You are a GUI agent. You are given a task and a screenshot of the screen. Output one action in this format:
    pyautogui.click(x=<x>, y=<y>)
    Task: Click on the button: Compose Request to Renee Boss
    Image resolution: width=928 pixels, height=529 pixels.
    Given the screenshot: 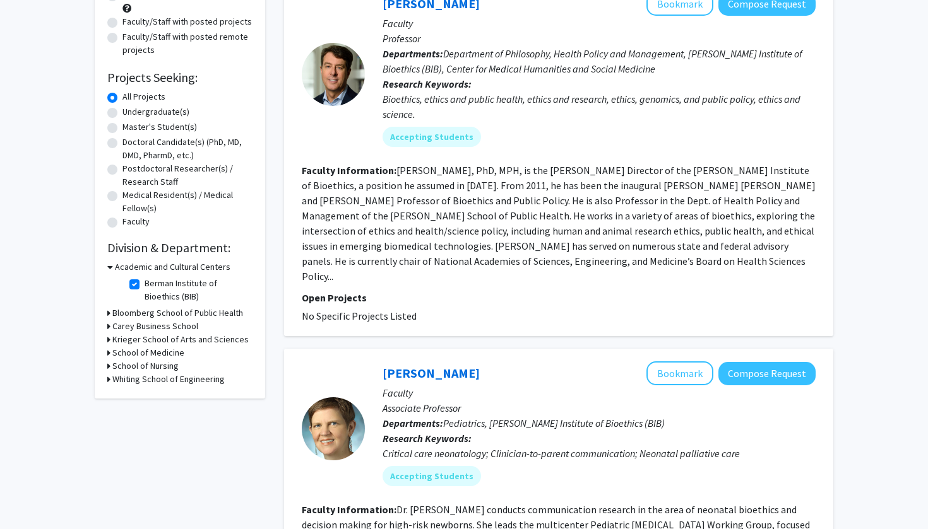 What is the action you would take?
    pyautogui.click(x=767, y=374)
    